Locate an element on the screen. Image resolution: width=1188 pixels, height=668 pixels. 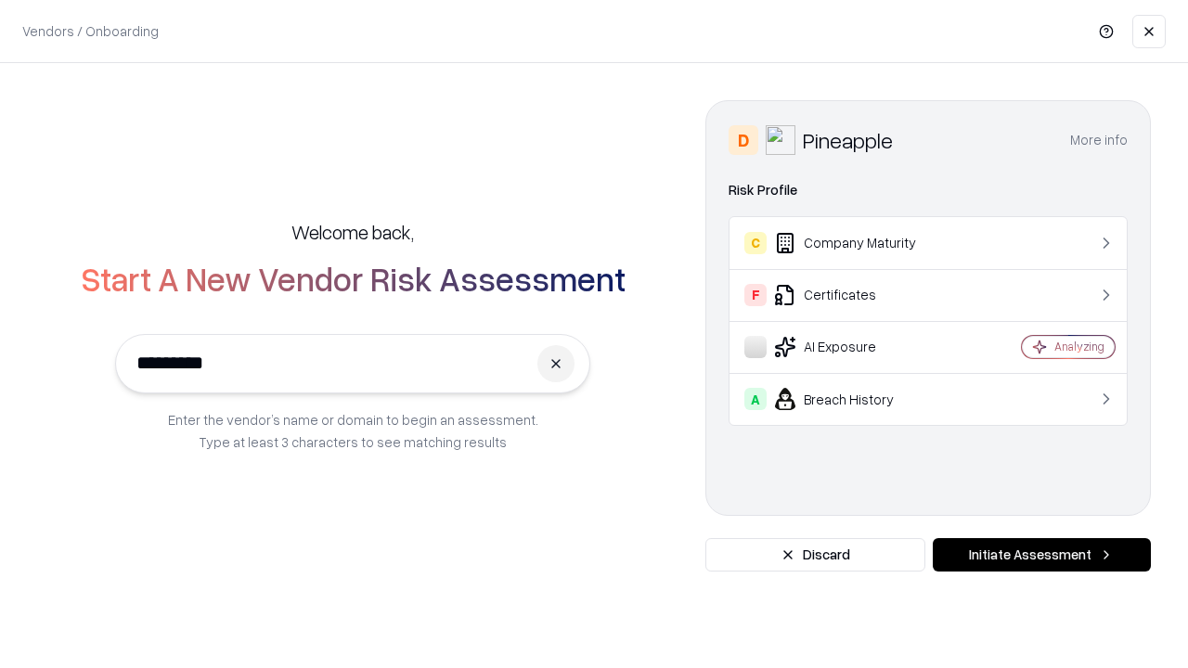
p: Enter the vendor’s name or domain to begin an assessment. Type at least 3 characters to see match... is located at coordinates (353, 431).